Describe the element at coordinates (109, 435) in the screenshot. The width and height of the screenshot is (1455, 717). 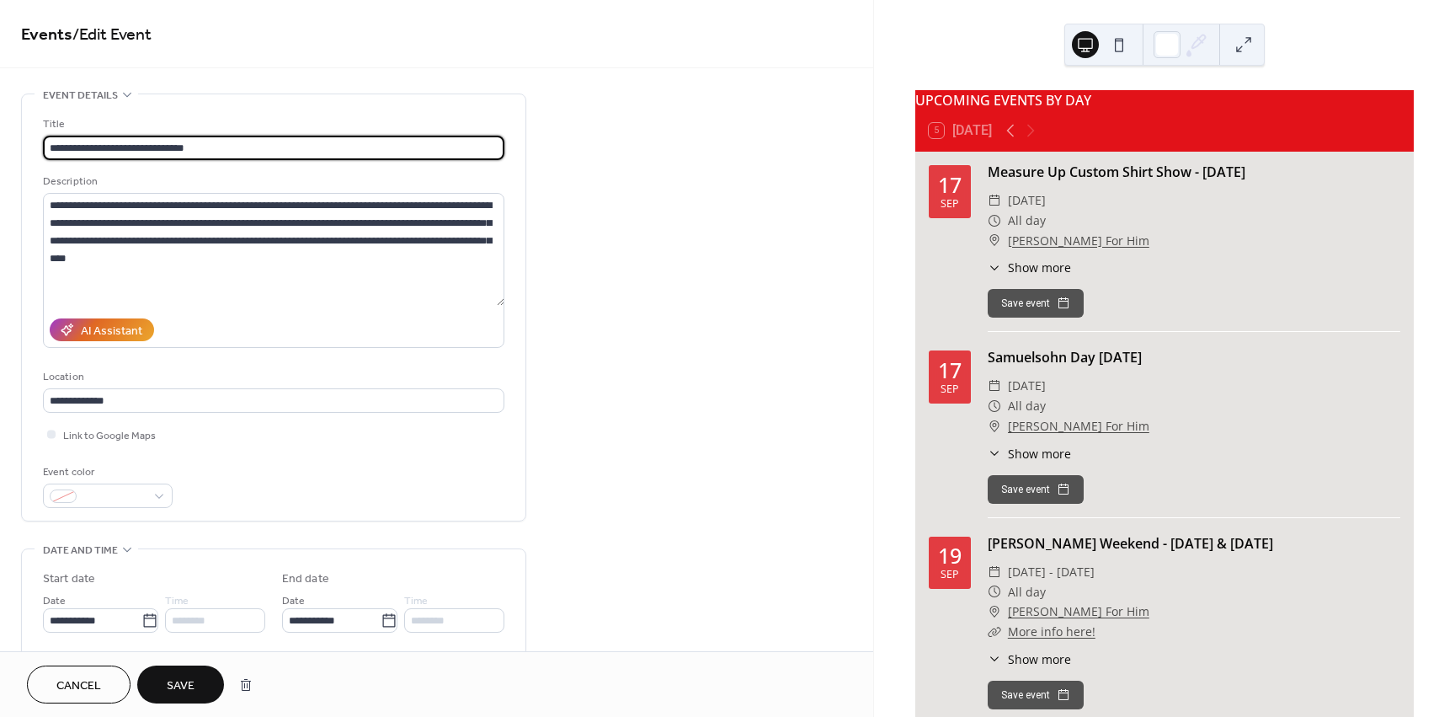
I see `span: Link to Google Maps` at that location.